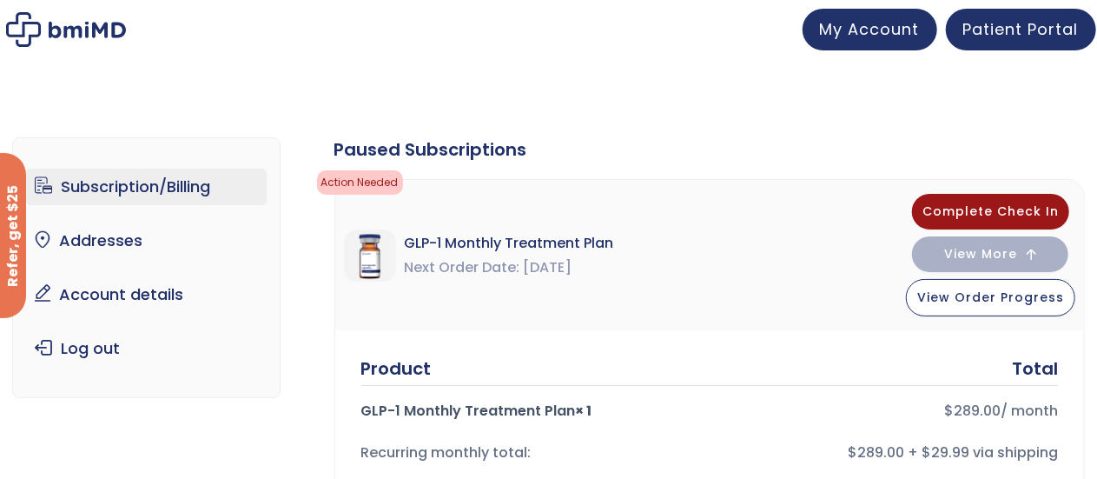 The height and width of the screenshot is (479, 1097). I want to click on a: Log out, so click(146, 348).